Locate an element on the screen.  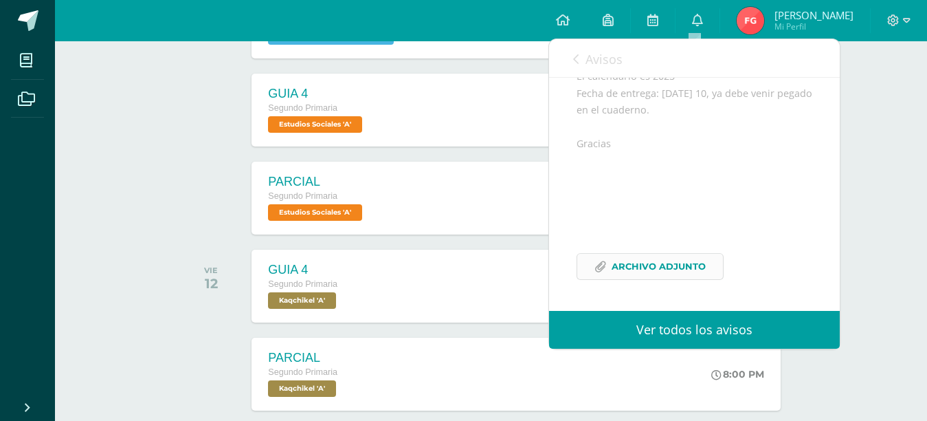
div: 8:00 PM is located at coordinates (737, 374).